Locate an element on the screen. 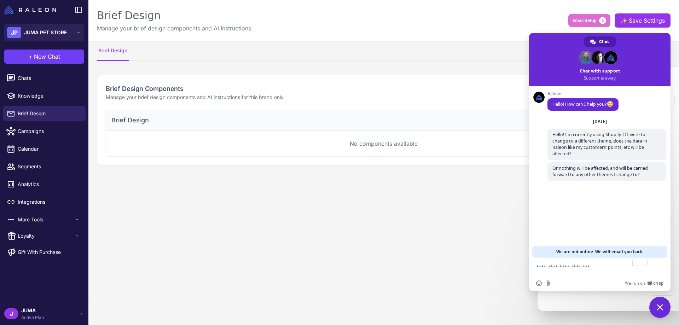  span: Insert an emoji is located at coordinates (539, 283).